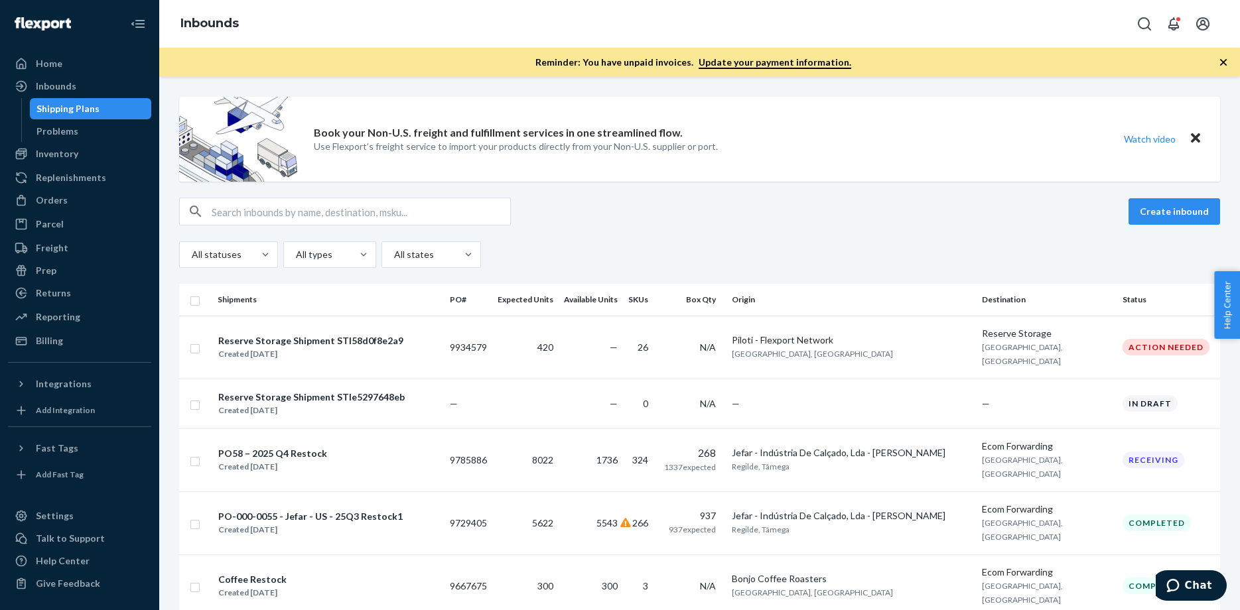  What do you see at coordinates (693, 300) in the screenshot?
I see `th: Box Qty` at bounding box center [693, 300].